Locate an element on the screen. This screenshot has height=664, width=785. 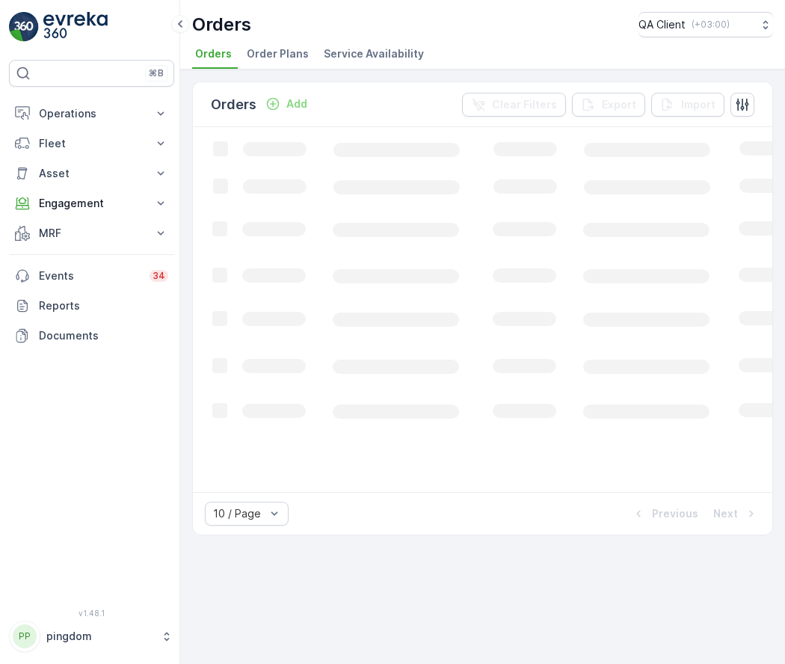
a: Documents is located at coordinates (91, 336).